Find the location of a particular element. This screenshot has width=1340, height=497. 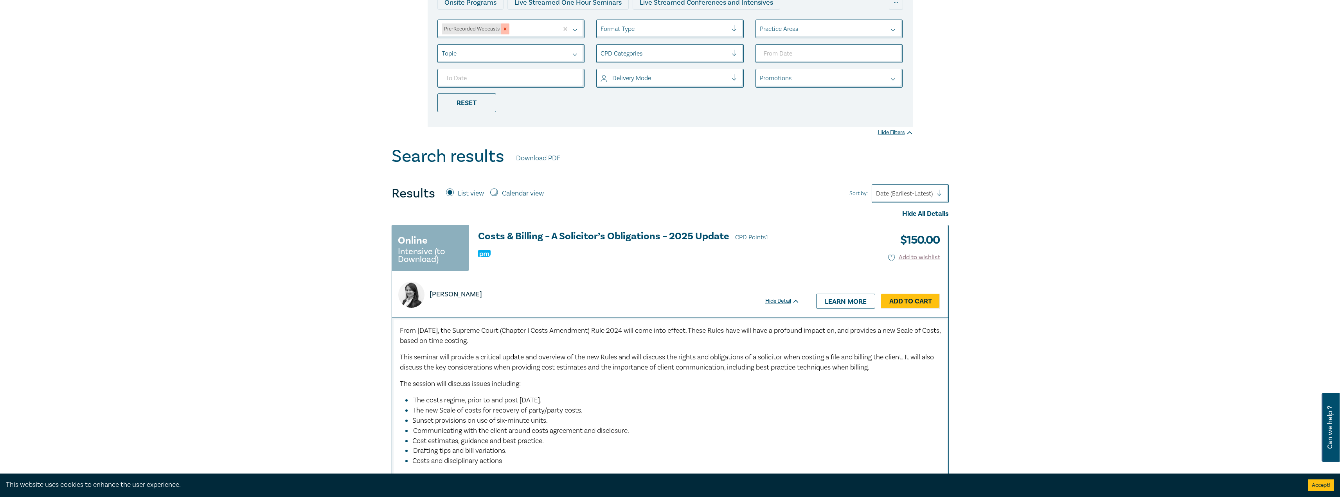

small: Intensive (to Download) is located at coordinates (430, 255).